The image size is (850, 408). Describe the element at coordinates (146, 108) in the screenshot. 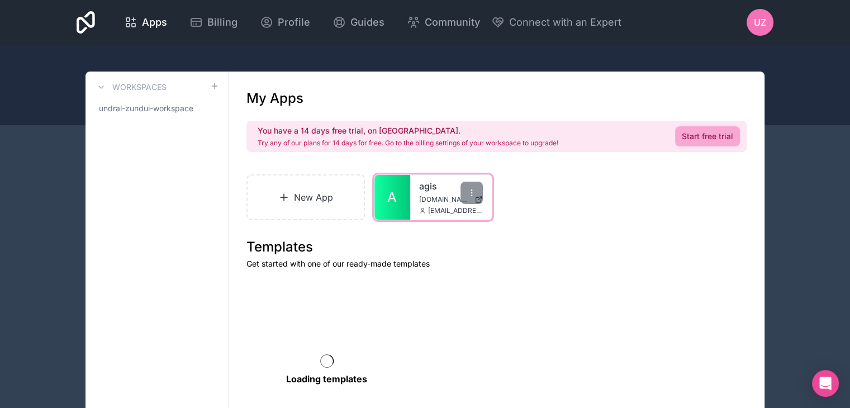

I see `span: undral-zundui-workspace` at that location.